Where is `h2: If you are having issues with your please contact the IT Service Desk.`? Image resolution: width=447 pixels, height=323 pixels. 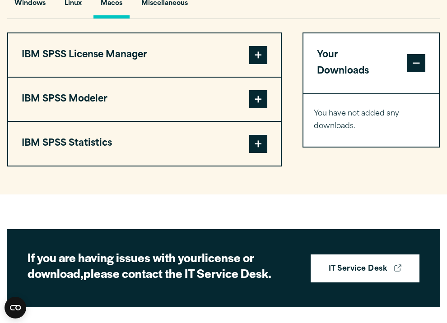 h2: If you are having issues with your please contact the IT Service Desk. is located at coordinates (162, 265).